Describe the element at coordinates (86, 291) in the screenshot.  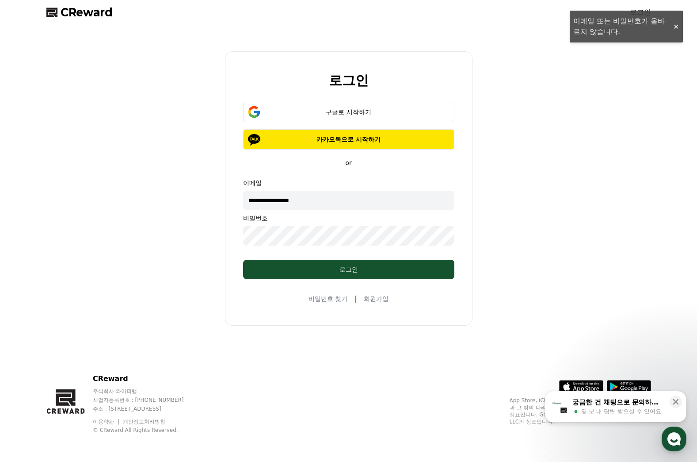
I see `a: 대화` at that location.